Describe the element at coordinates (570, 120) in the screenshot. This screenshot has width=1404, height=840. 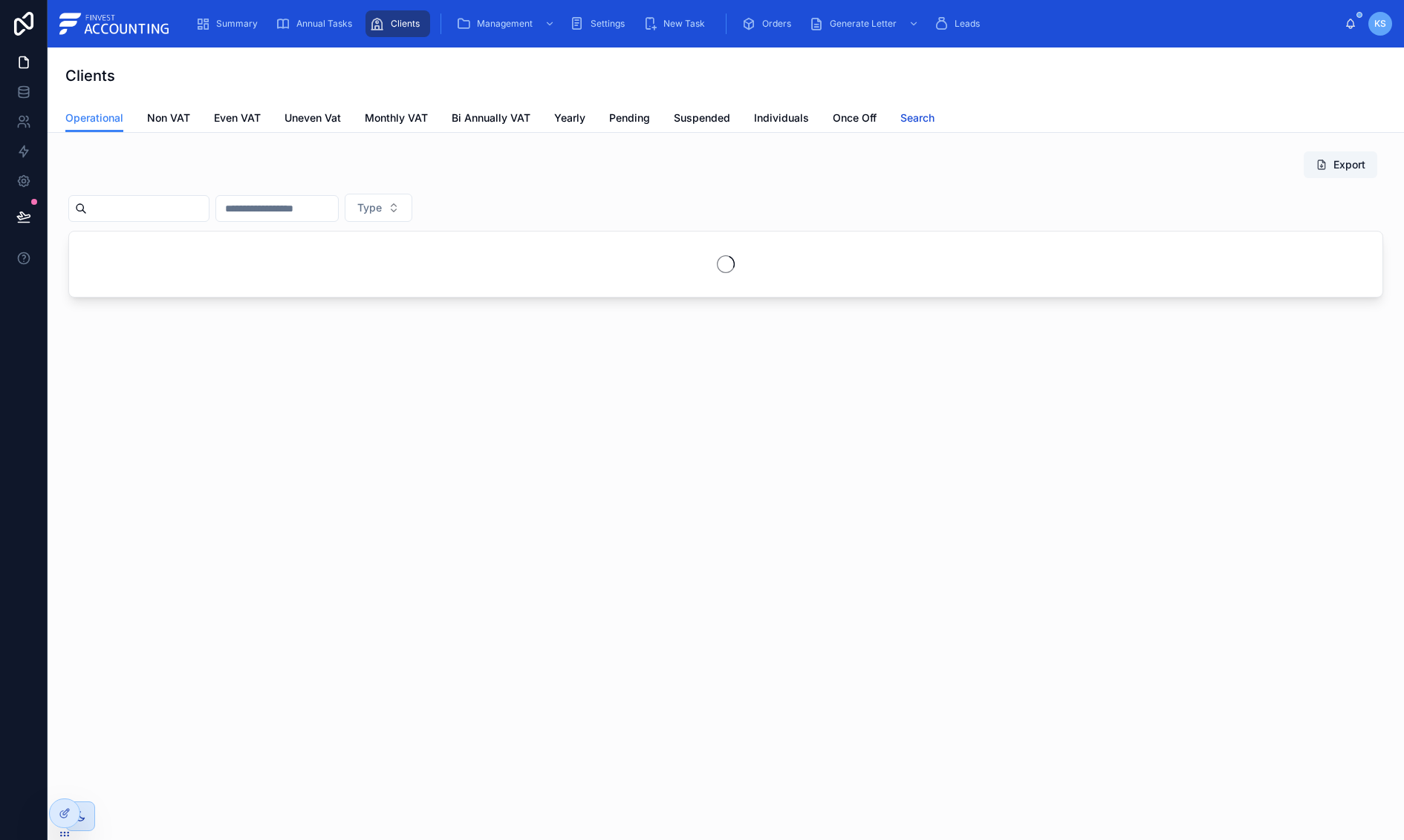
I see `a: Yearly` at that location.